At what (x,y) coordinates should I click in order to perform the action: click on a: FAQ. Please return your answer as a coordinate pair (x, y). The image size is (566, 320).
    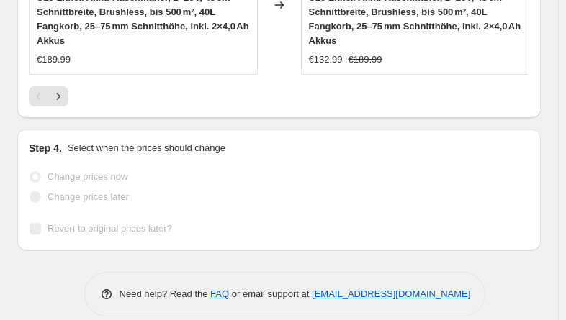
    Looking at the image, I should click on (220, 294).